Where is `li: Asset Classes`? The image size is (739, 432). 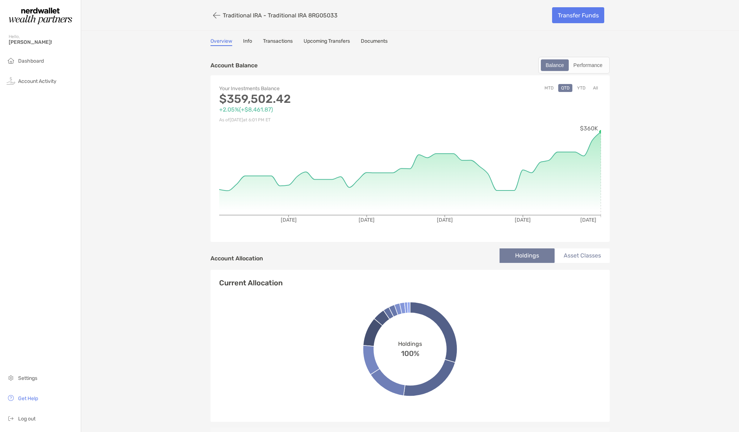 li: Asset Classes is located at coordinates (582, 256).